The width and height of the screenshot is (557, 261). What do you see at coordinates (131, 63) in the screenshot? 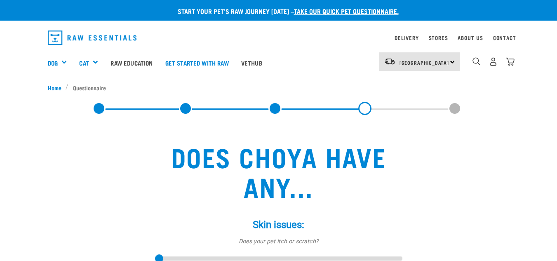
I see `a: Raw Education` at bounding box center [131, 63].